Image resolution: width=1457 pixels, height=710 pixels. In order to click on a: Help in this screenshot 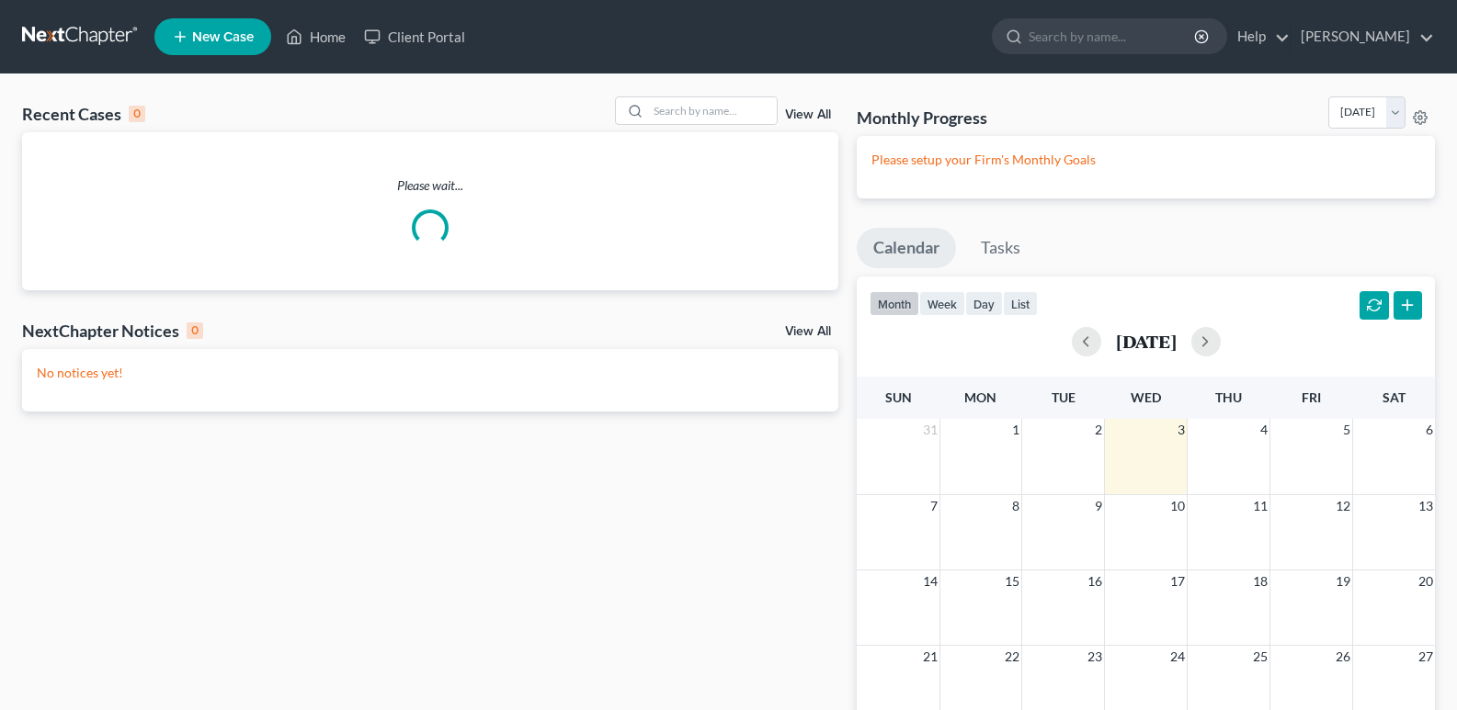, I will do `click(1258, 37)`.